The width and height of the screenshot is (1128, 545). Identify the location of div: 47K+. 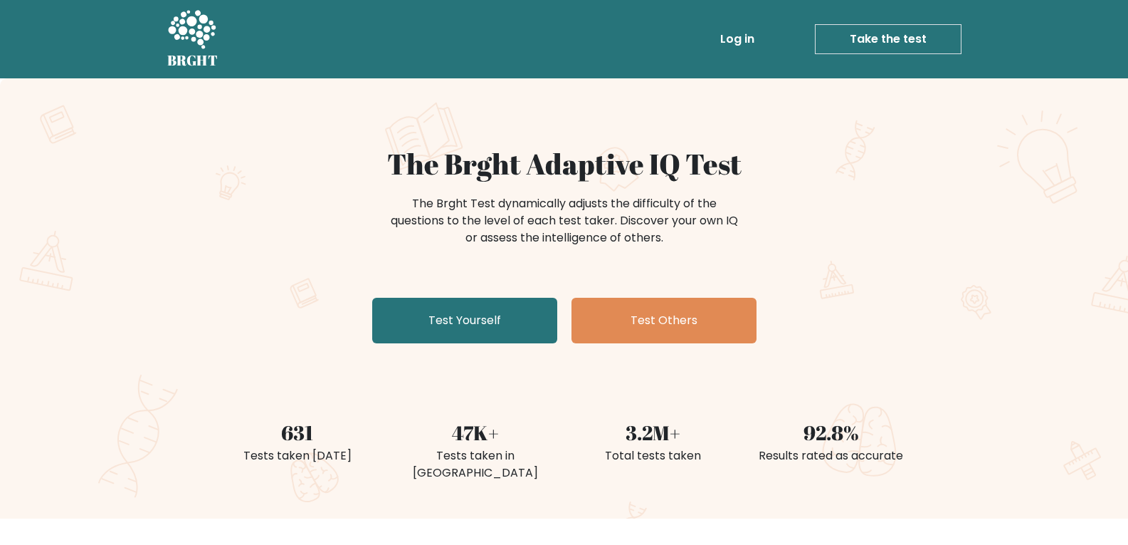
(476, 432).